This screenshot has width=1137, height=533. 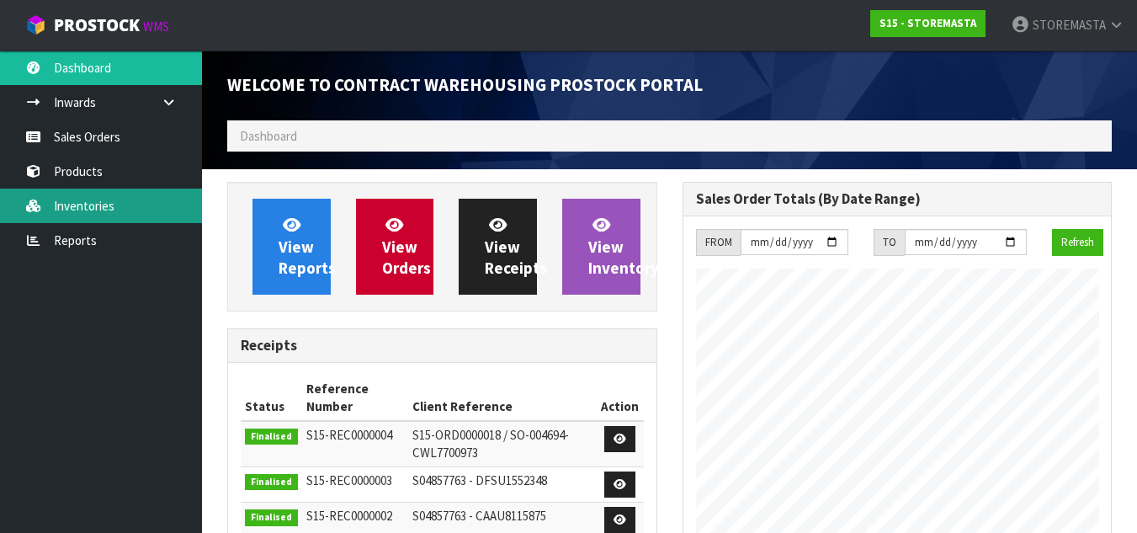 What do you see at coordinates (156, 26) in the screenshot?
I see `small: WMS` at bounding box center [156, 26].